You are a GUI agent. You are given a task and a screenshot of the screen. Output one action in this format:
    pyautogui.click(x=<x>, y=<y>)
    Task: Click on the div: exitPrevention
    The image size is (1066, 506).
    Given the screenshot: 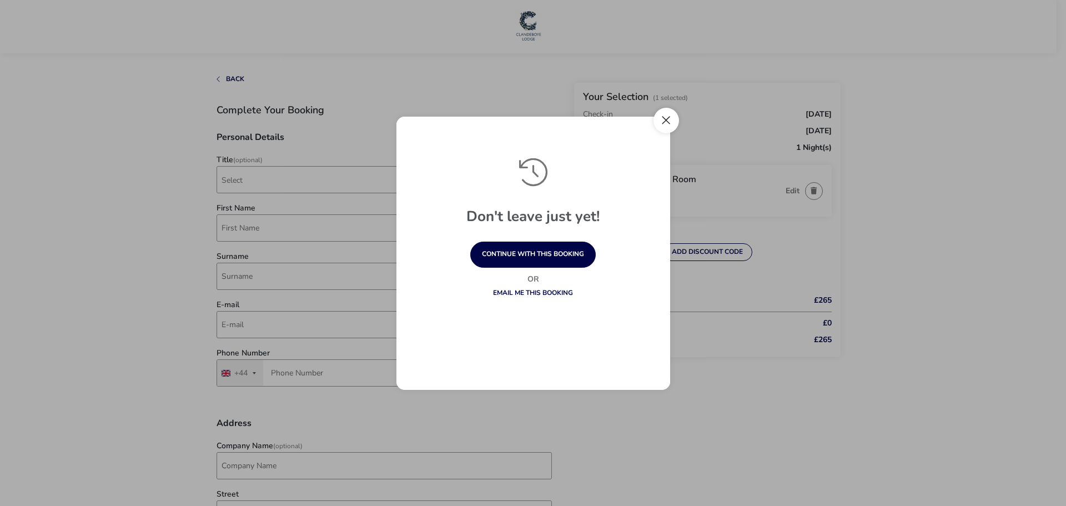 What is the action you would take?
    pyautogui.click(x=533, y=253)
    